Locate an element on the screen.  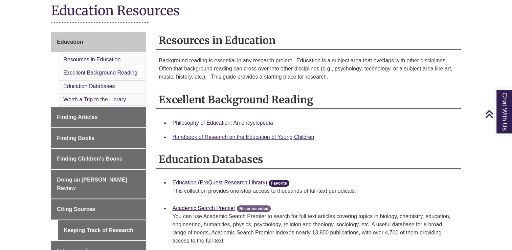
a: Finding Children's Books is located at coordinates (98, 159).